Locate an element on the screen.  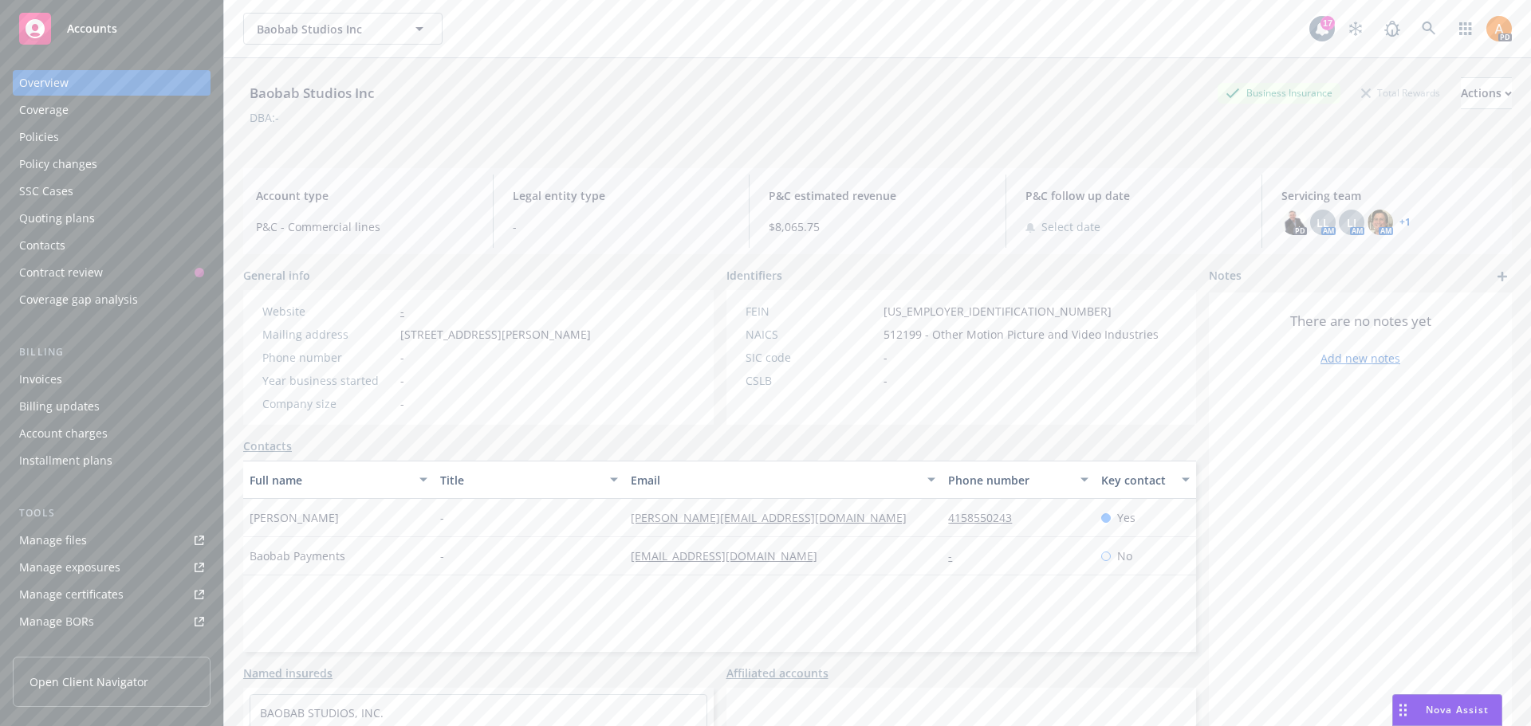
div: Manage BORs is located at coordinates (57, 622).